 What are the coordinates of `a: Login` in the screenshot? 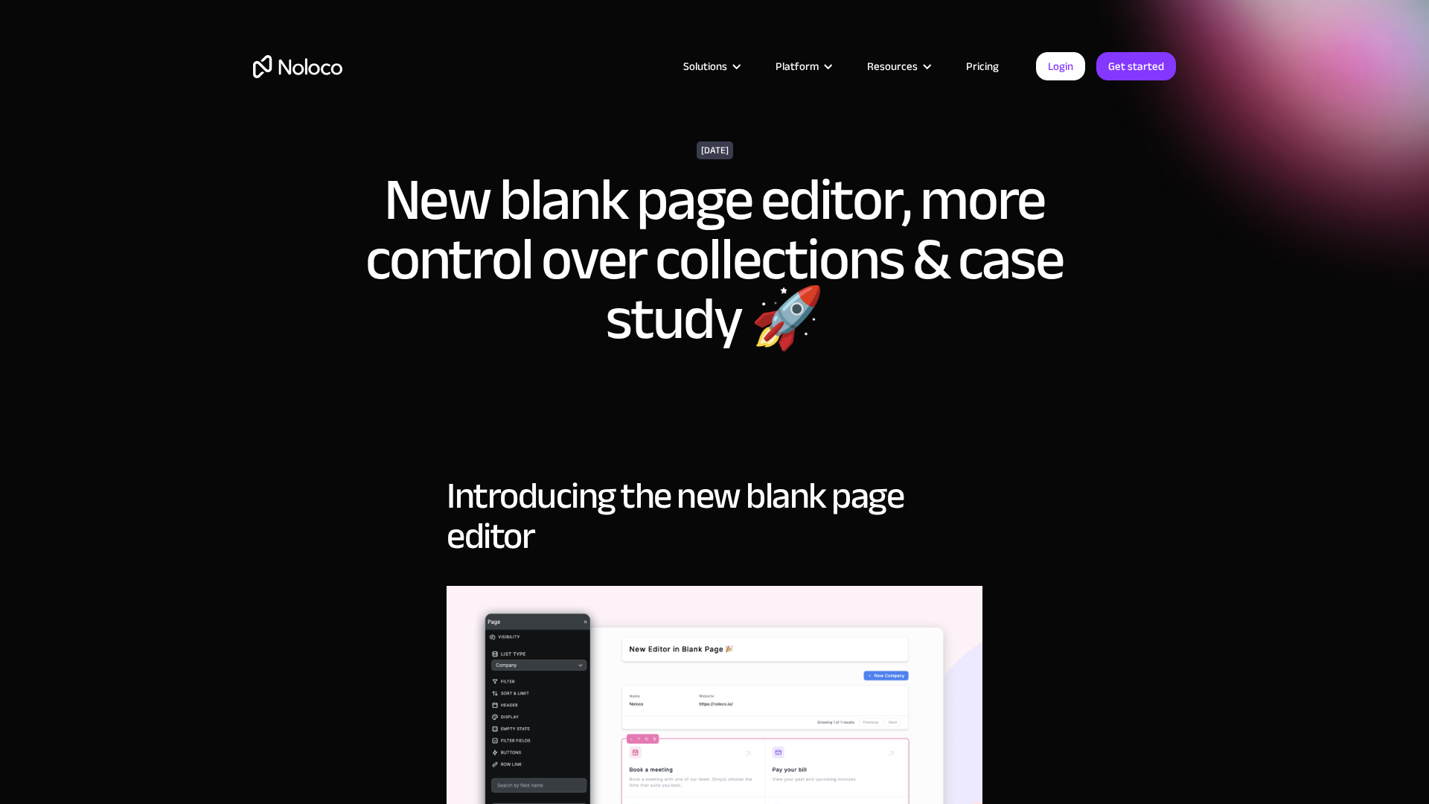 It's located at (1061, 66).